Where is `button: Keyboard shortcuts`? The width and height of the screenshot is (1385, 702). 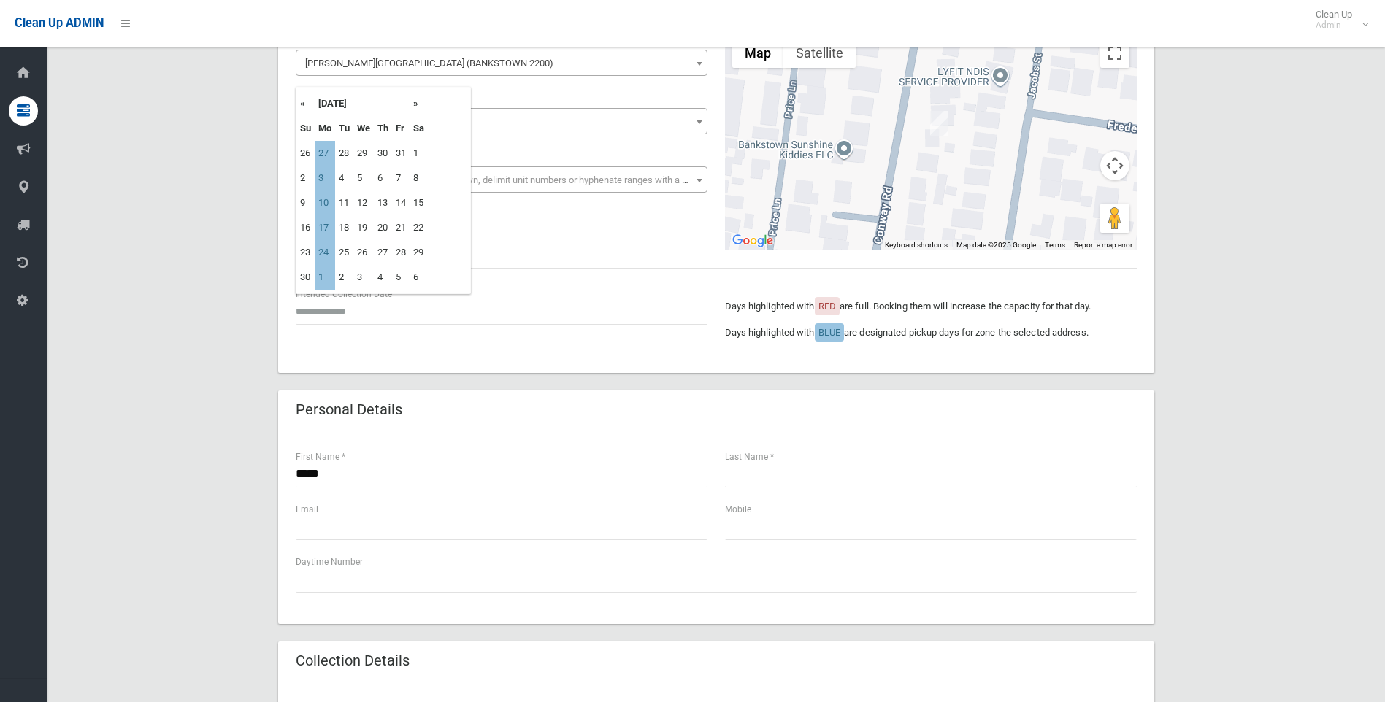 button: Keyboard shortcuts is located at coordinates (916, 245).